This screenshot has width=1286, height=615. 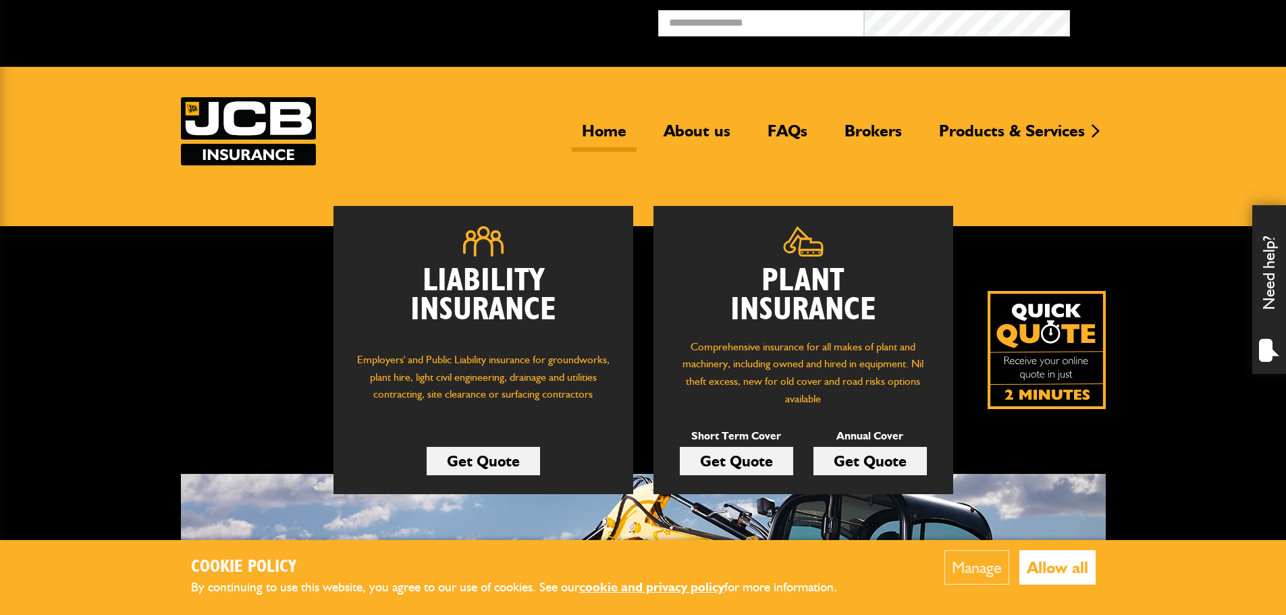 I want to click on img: Quick Quote, so click(x=1046, y=350).